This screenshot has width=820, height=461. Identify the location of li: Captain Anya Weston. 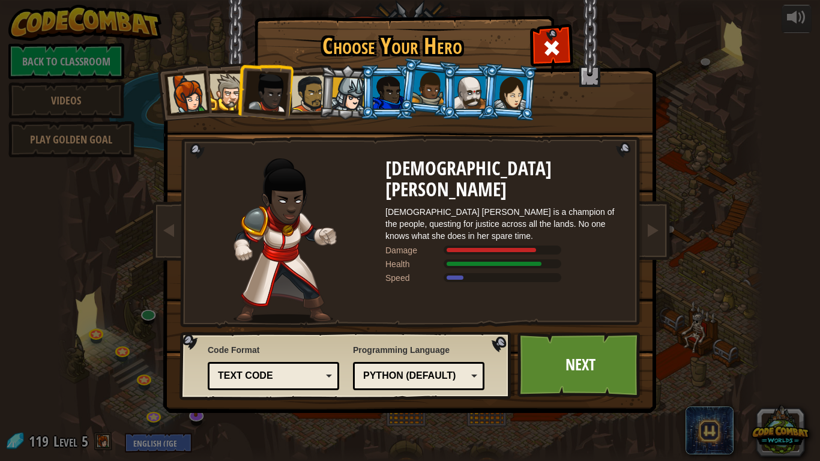
(183, 92).